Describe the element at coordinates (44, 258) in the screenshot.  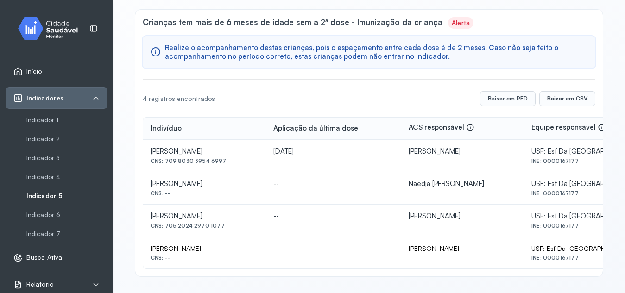
I see `span: Busca Ativa` at that location.